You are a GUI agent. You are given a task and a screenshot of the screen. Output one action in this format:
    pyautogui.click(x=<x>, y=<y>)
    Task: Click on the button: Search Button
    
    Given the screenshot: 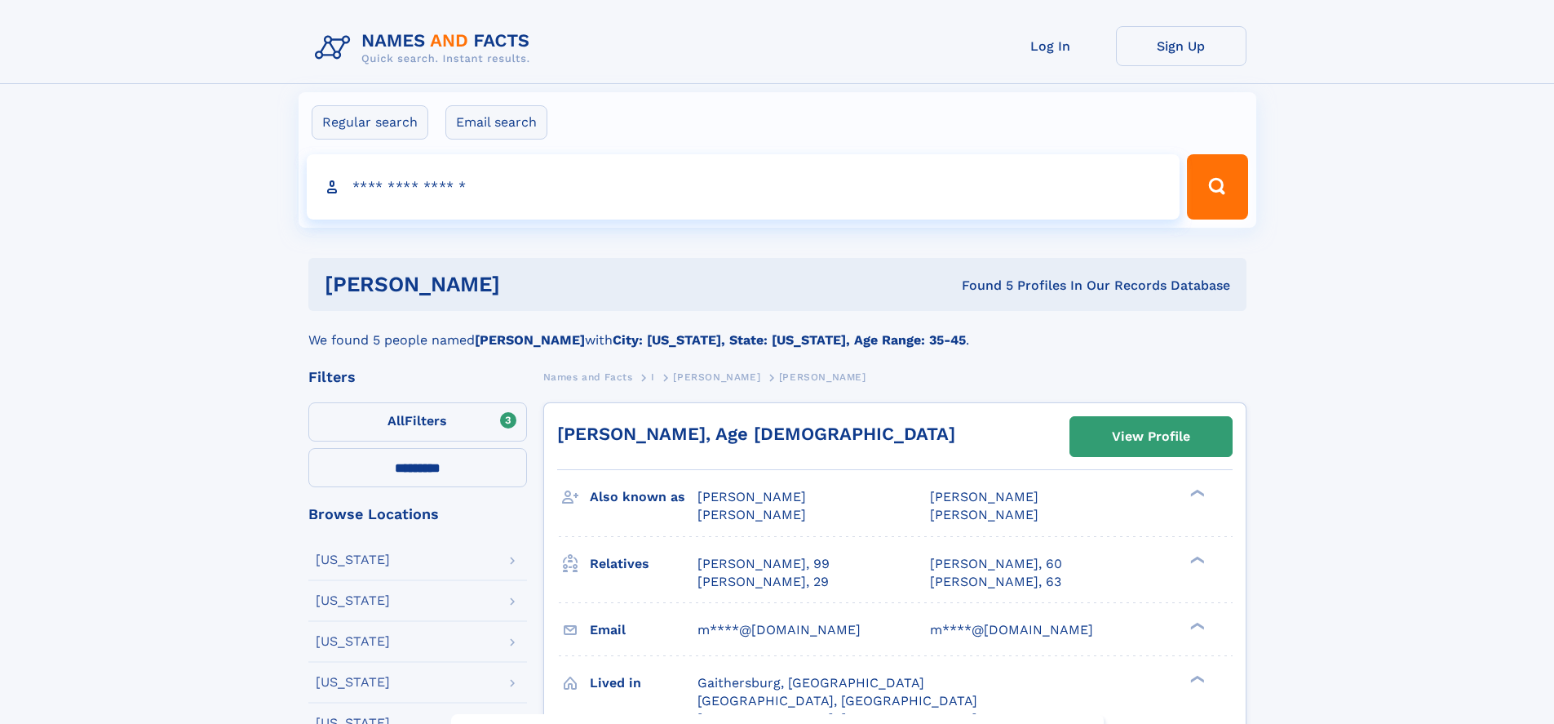 What is the action you would take?
    pyautogui.click(x=1217, y=187)
    